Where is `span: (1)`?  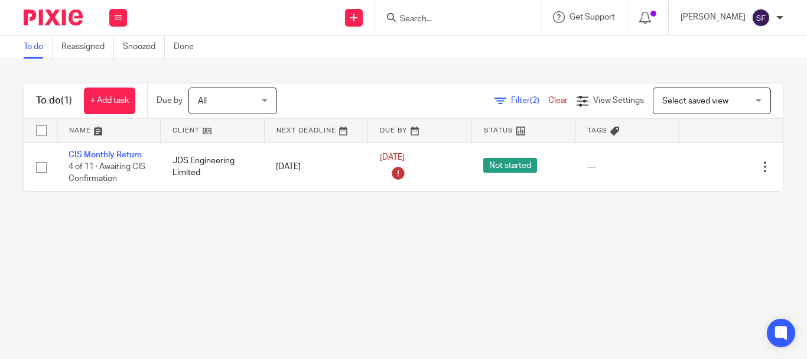
span: (1) is located at coordinates (66, 100).